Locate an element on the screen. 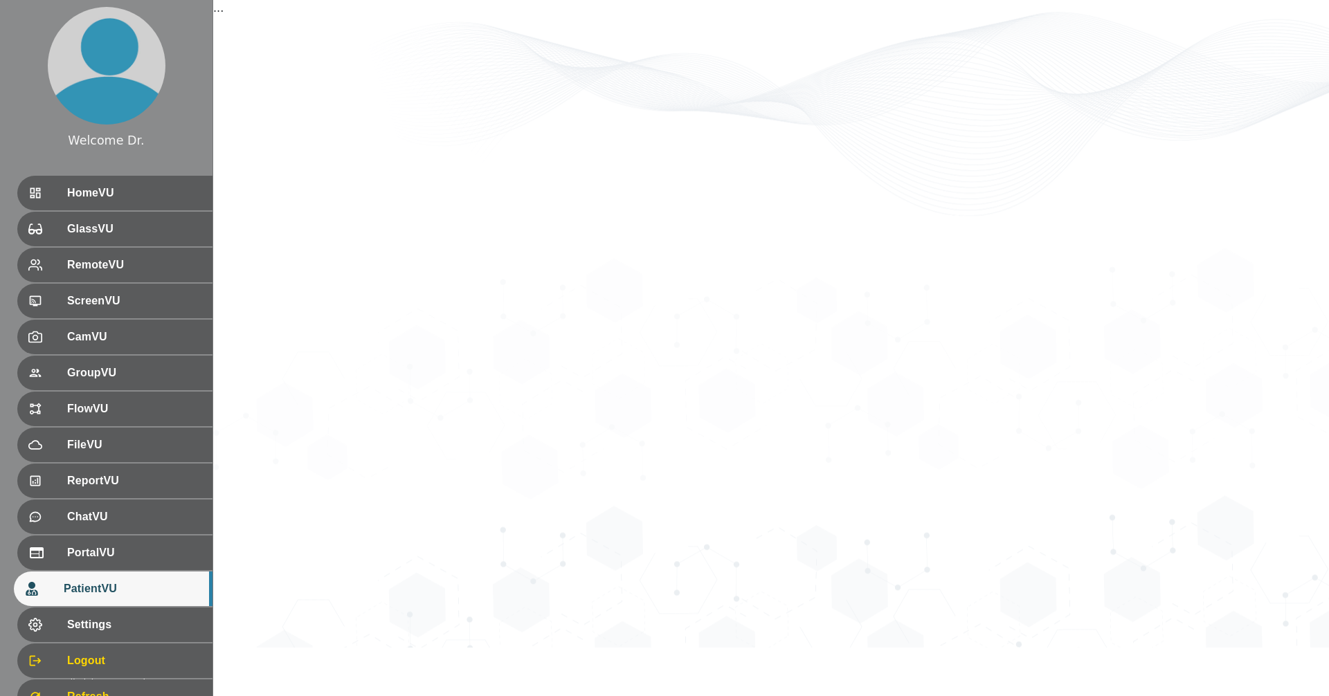 The image size is (1329, 696). div: HomeVU is located at coordinates (115, 193).